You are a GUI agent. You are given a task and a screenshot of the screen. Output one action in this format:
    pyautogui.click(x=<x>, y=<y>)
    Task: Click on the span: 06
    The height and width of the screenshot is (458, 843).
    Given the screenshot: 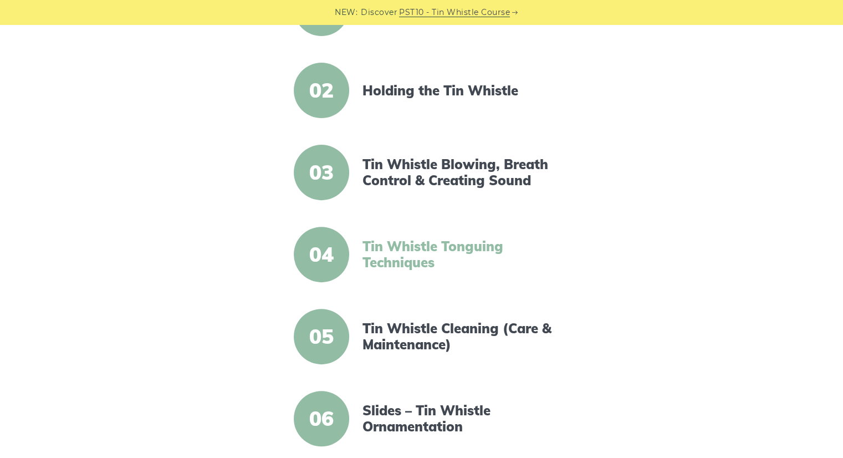 What is the action you would take?
    pyautogui.click(x=321, y=418)
    